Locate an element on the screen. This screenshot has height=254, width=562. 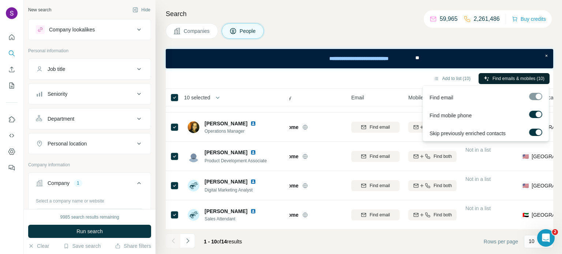
button: Find emails & mobiles (10) is located at coordinates (514, 79).